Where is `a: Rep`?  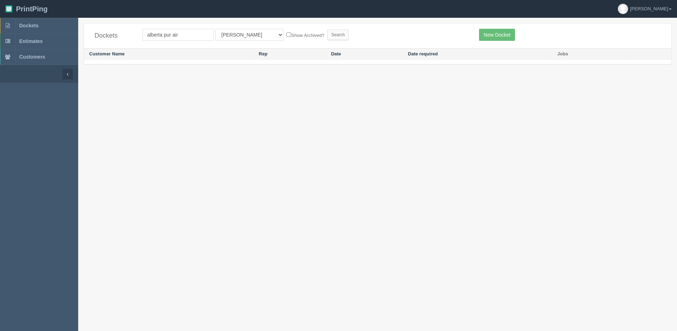 a: Rep is located at coordinates (263, 54).